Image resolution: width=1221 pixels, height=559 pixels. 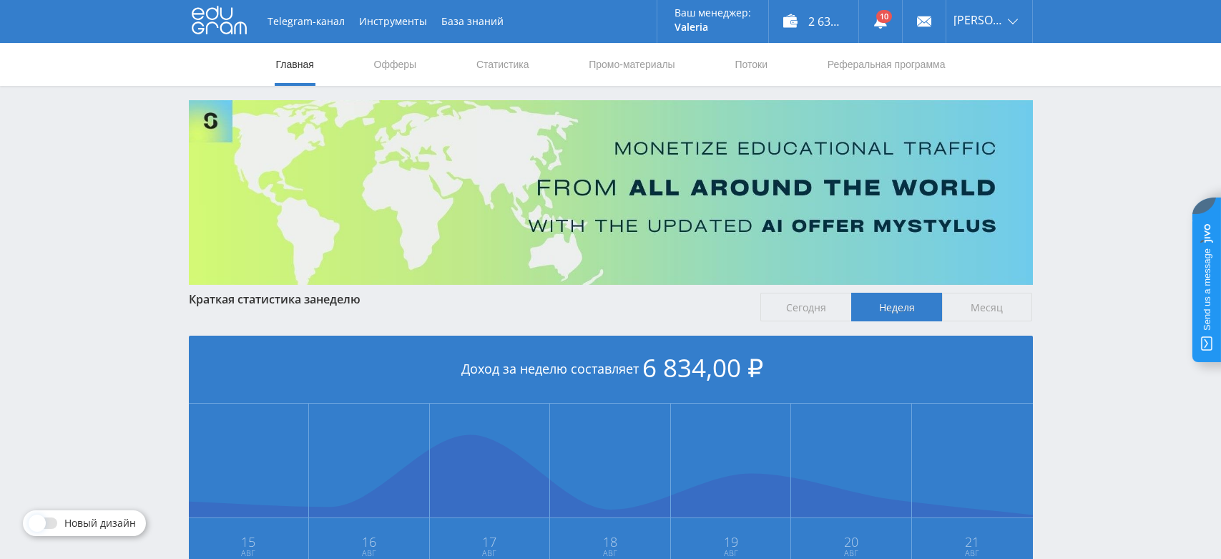 I want to click on a: Потоки, so click(x=751, y=64).